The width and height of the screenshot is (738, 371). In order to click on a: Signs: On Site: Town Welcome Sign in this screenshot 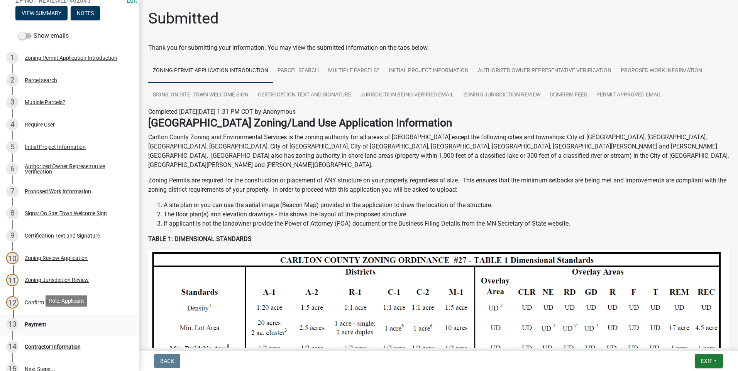, I will do `click(201, 95)`.